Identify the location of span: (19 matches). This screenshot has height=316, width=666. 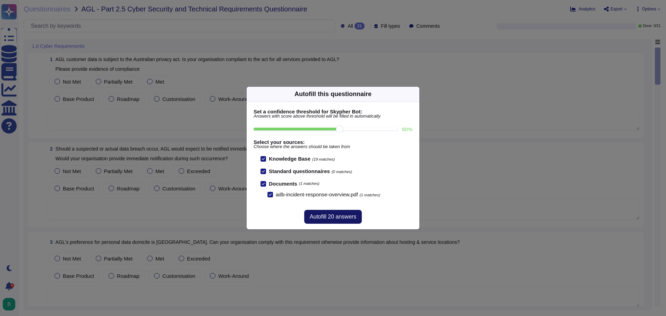
(323, 159).